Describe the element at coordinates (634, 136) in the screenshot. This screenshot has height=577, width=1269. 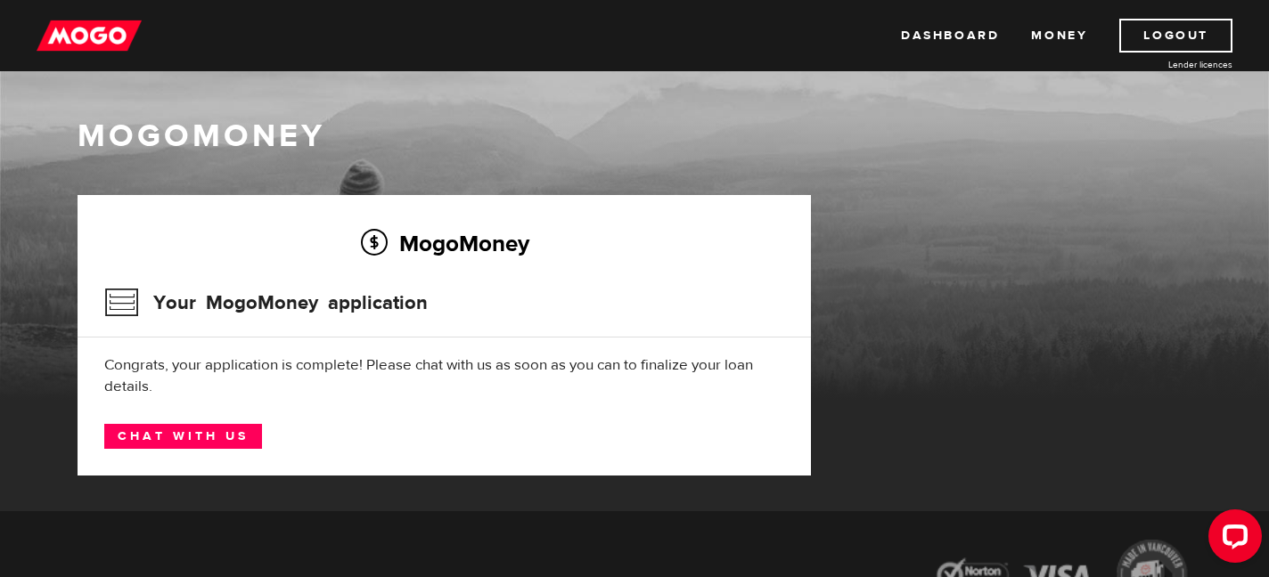
I see `h1: MogoMoney` at that location.